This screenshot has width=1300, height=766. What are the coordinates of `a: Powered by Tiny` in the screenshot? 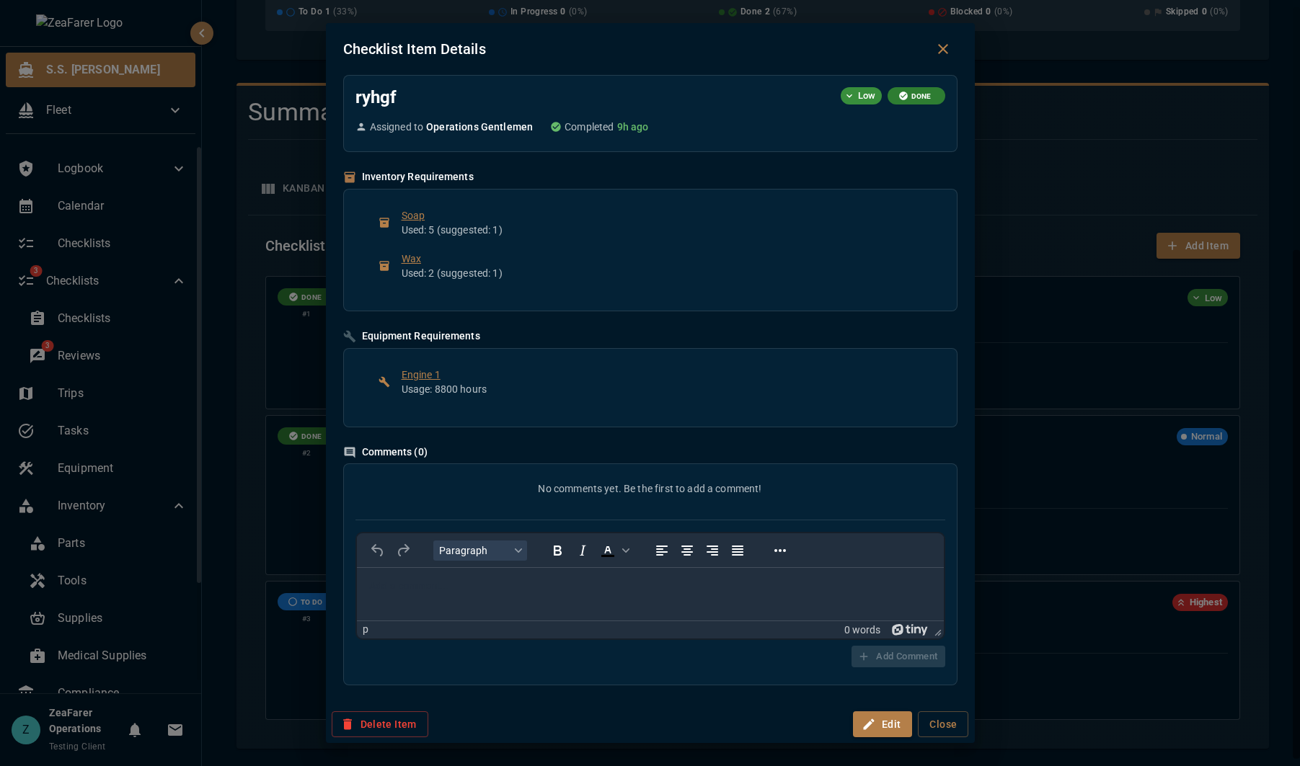 It's located at (910, 629).